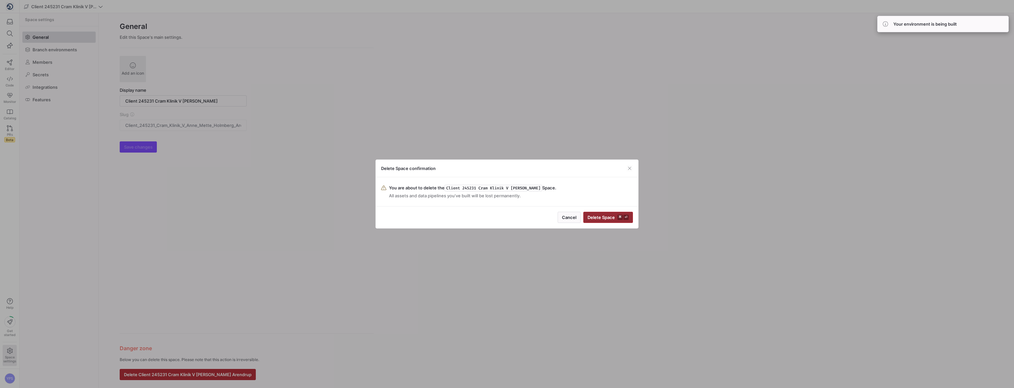 The height and width of the screenshot is (388, 1014). What do you see at coordinates (472, 188) in the screenshot?
I see `span: You are about to delete the Space.` at bounding box center [472, 188].